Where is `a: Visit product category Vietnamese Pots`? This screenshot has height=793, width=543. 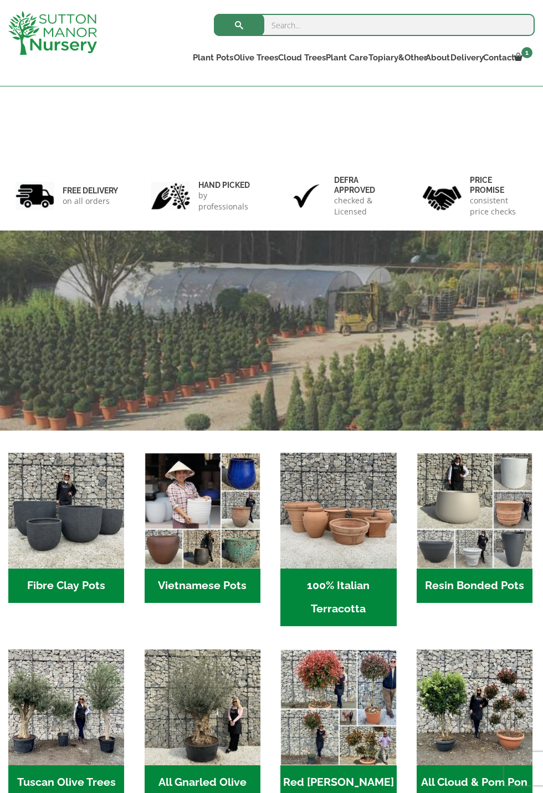
a: Visit product category Vietnamese Pots is located at coordinates (202, 528).